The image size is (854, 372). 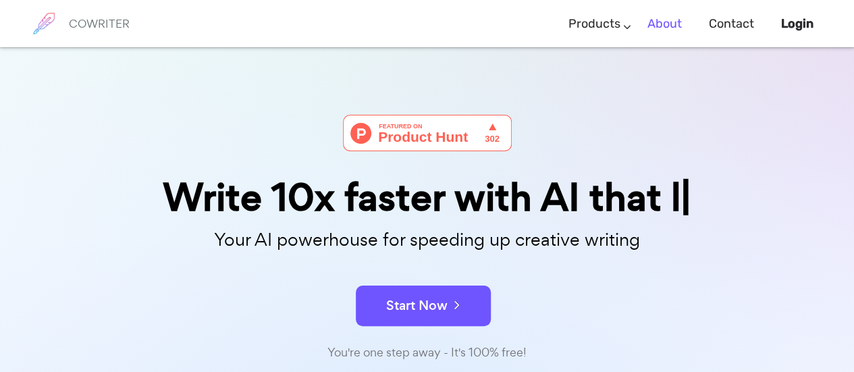 What do you see at coordinates (797, 24) in the screenshot?
I see `b: Login` at bounding box center [797, 24].